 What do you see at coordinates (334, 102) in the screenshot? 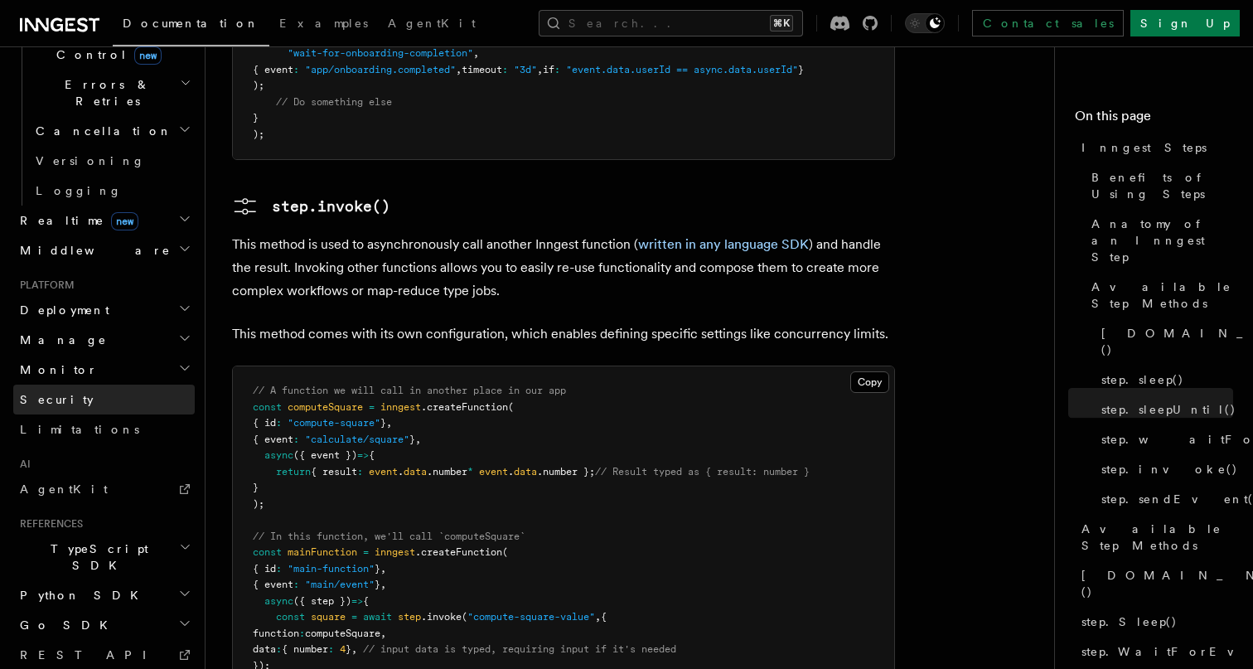
I see `span: // Do something else` at bounding box center [334, 102].